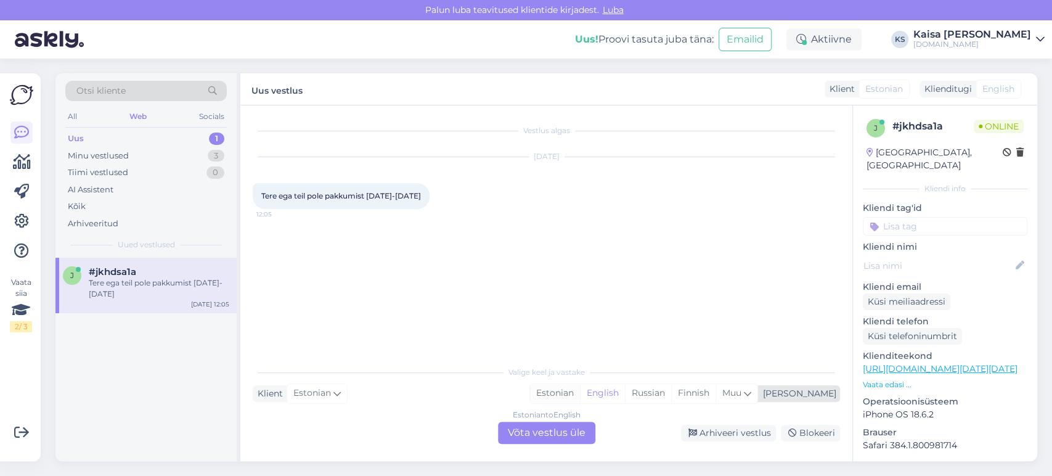 Image resolution: width=1052 pixels, height=476 pixels. What do you see at coordinates (547, 433) in the screenshot?
I see `div: Võta vestlus üle` at bounding box center [547, 433].